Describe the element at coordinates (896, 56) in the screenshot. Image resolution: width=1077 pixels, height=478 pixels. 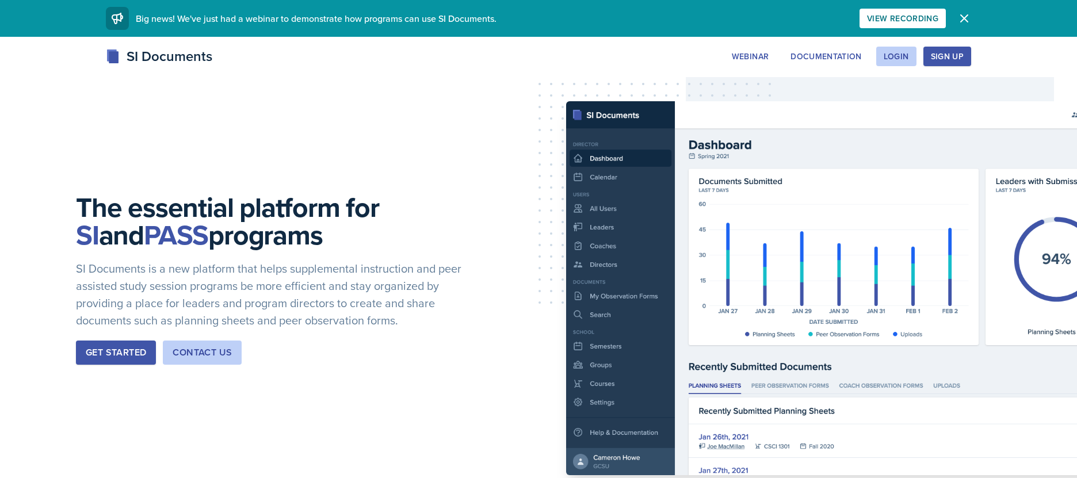
I see `button: Login` at that location.